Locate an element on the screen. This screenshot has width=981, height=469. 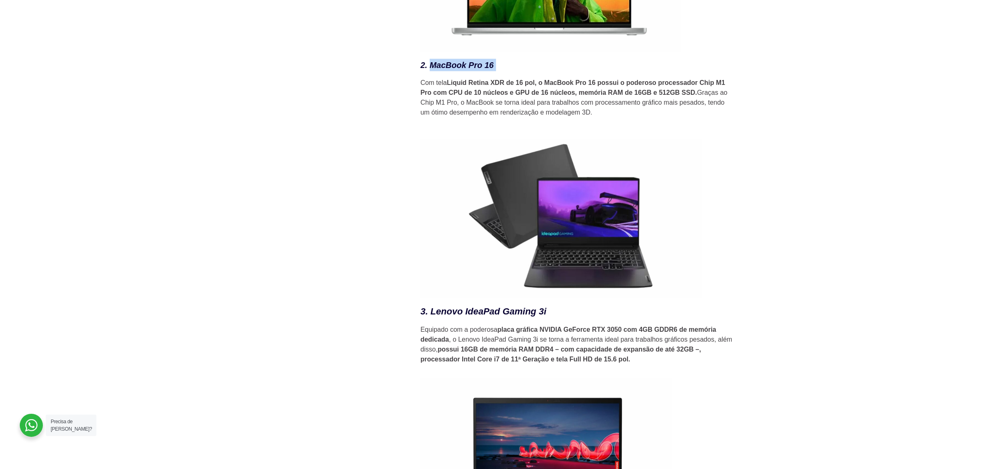
div: Widget de chat is located at coordinates (907, 417).